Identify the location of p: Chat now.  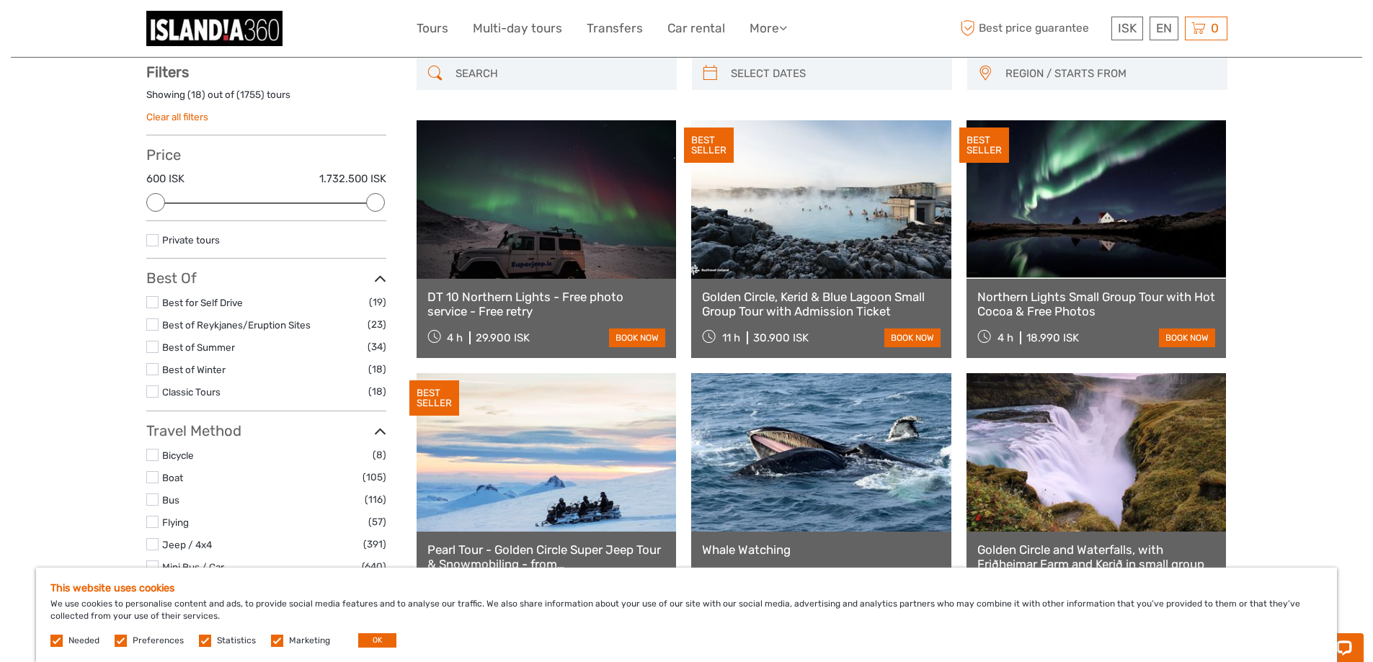
(92, 31).